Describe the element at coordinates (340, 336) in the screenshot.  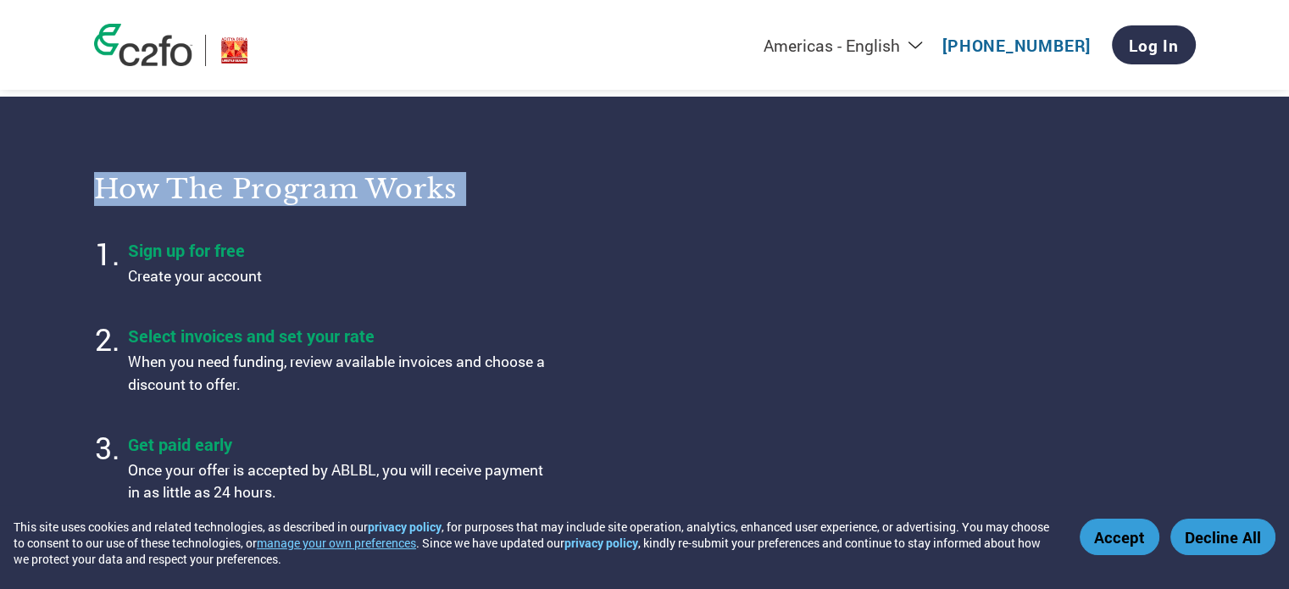
I see `h4: Select invoices and set your rate` at that location.